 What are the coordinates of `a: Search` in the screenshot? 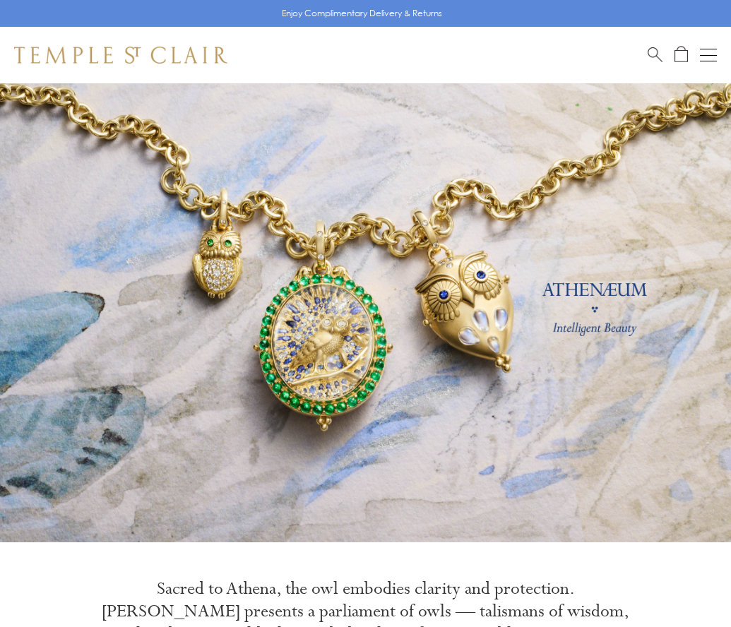 It's located at (655, 54).